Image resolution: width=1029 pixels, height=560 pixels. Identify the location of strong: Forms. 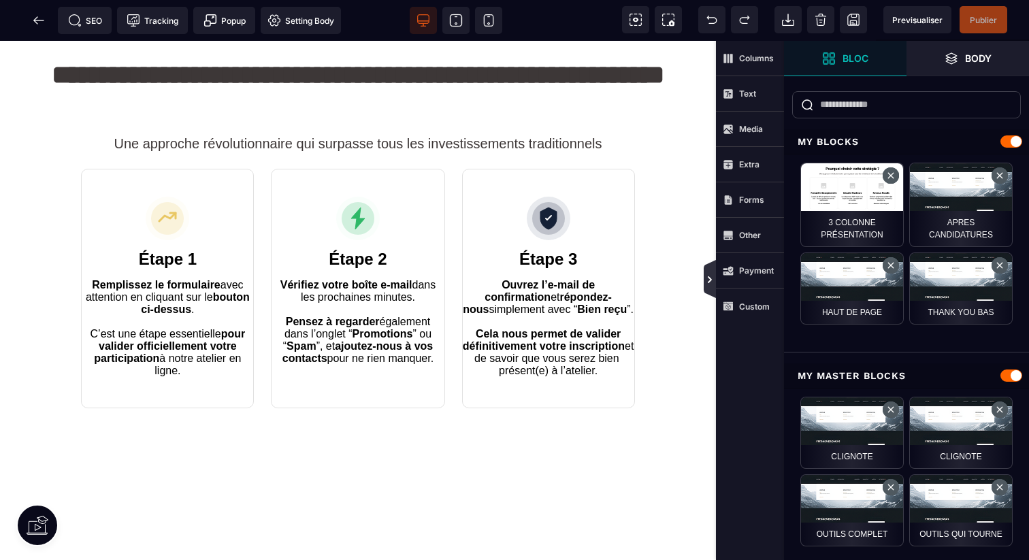
(751, 199).